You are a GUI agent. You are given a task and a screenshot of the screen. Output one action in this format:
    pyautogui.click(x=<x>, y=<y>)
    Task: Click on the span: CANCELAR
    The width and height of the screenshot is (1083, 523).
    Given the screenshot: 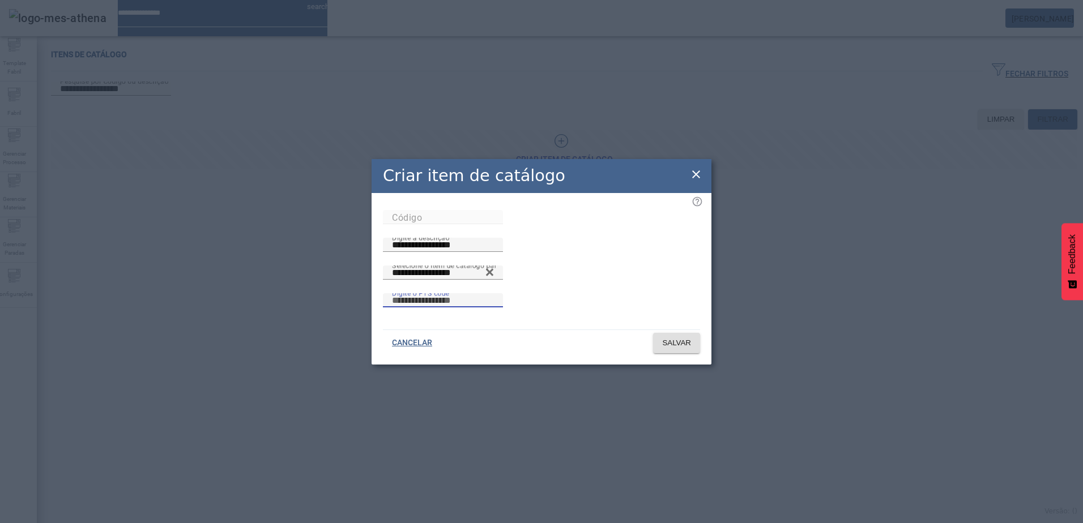 What is the action you would take?
    pyautogui.click(x=412, y=343)
    